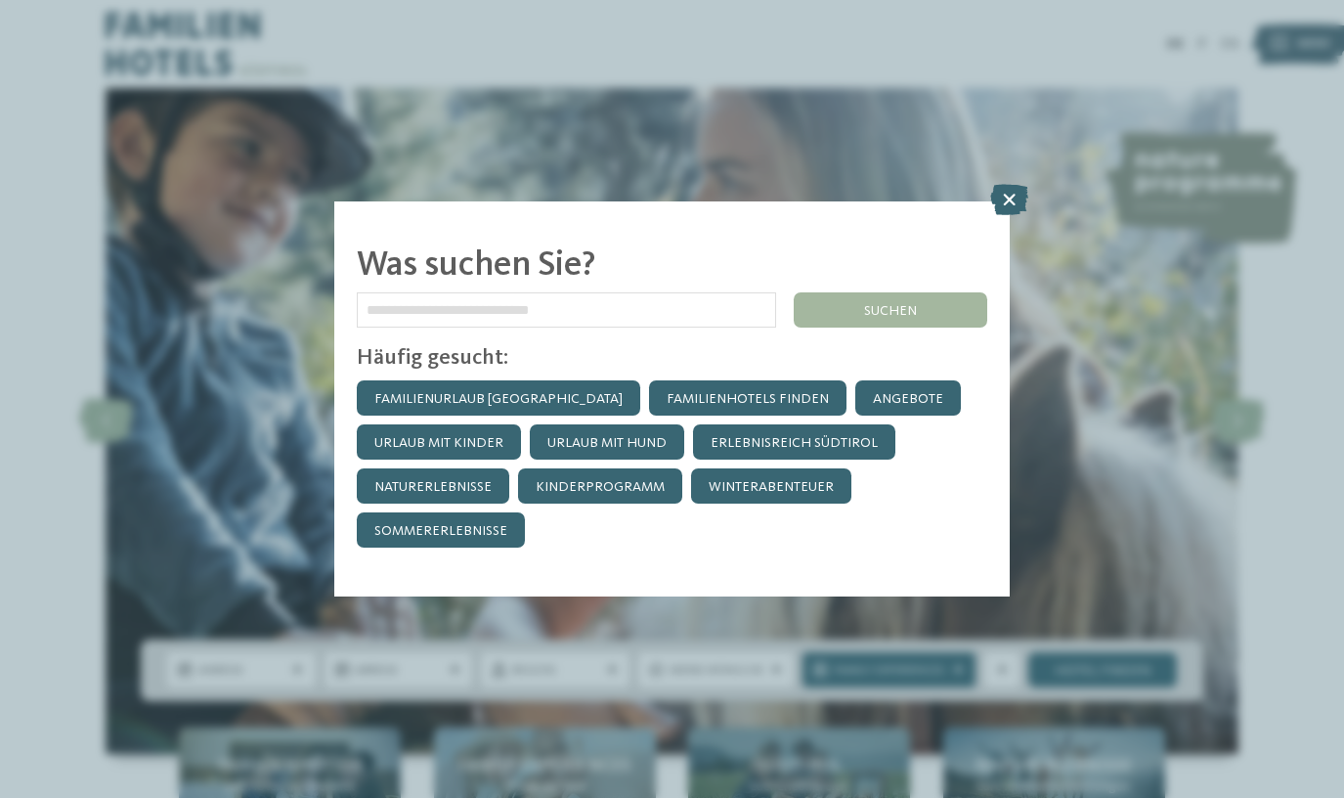  What do you see at coordinates (433, 486) in the screenshot?
I see `a: Naturerlebnisse` at bounding box center [433, 486].